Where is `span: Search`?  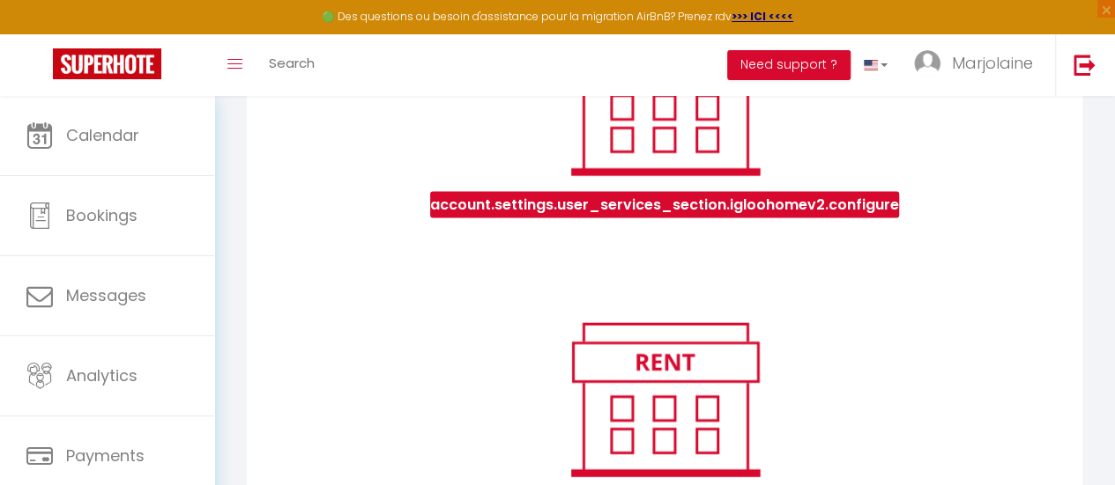
span: Search is located at coordinates (292, 63).